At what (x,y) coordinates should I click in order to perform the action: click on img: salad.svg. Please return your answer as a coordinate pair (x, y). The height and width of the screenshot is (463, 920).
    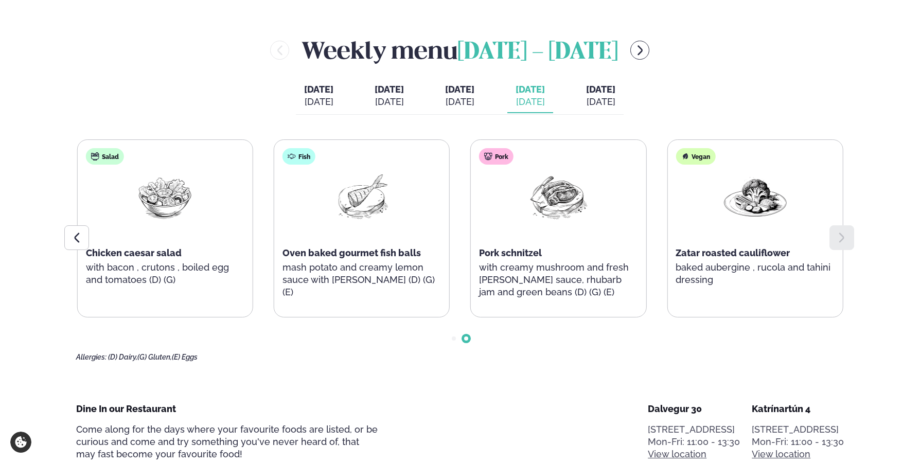
    Looking at the image, I should click on (95, 156).